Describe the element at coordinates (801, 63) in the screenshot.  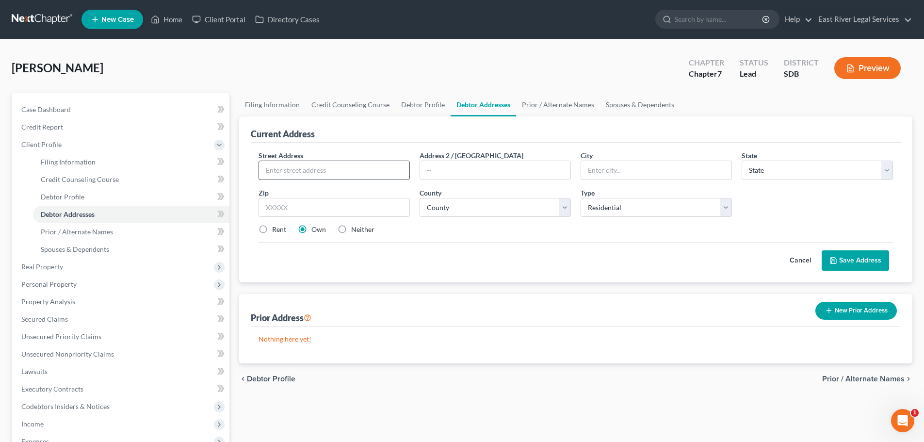
I see `div: District` at that location.